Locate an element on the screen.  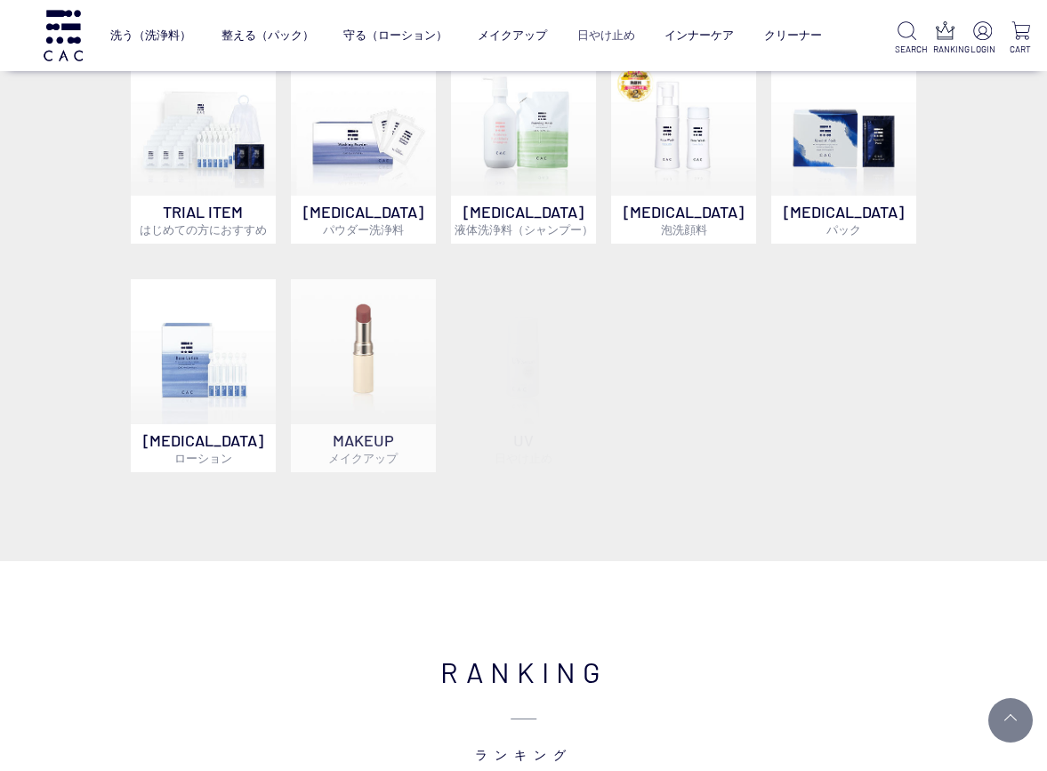
p: MAKEUP is located at coordinates (363, 448).